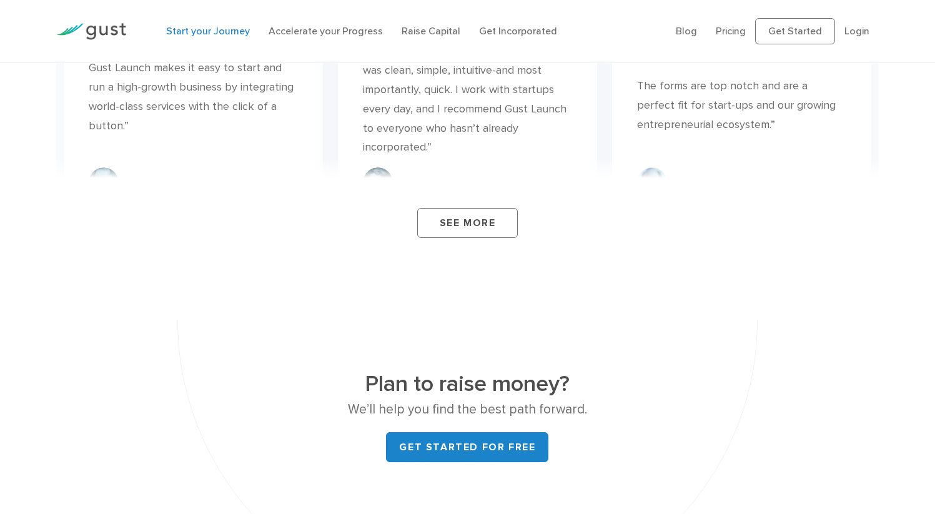 The height and width of the screenshot is (514, 935). I want to click on a: Start your Journey, so click(208, 31).